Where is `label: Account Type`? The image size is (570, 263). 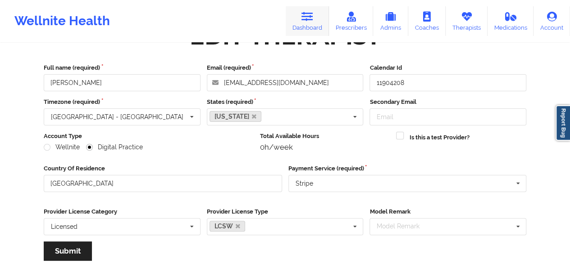 label: Account Type is located at coordinates (149, 136).